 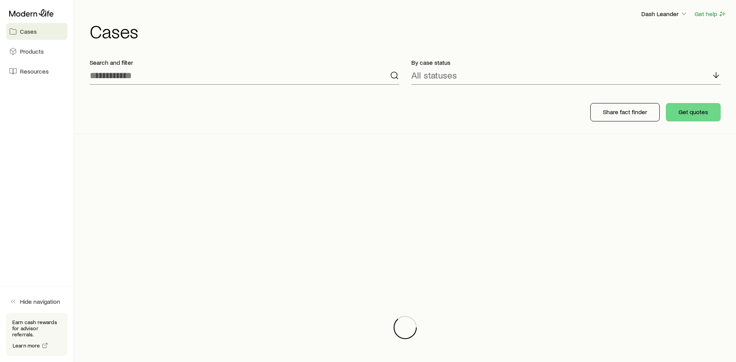 What do you see at coordinates (32, 51) in the screenshot?
I see `span: Products` at bounding box center [32, 51].